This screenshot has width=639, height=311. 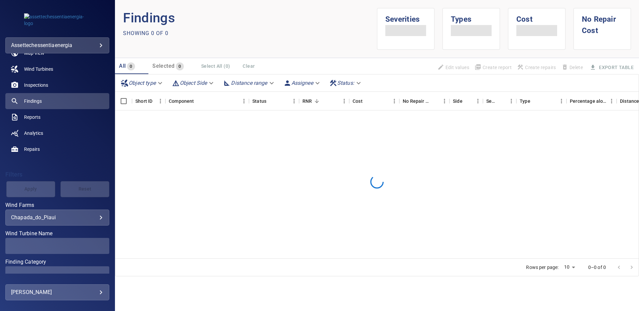 I want to click on span: Findings that are included in repair orders will not be updated, so click(x=453, y=67).